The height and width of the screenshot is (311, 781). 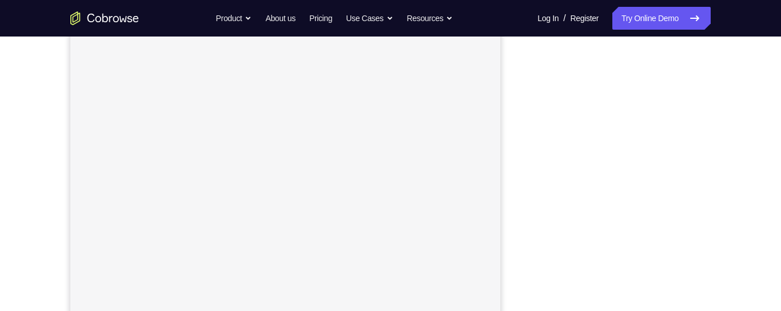 I want to click on a: Pricing, so click(x=321, y=18).